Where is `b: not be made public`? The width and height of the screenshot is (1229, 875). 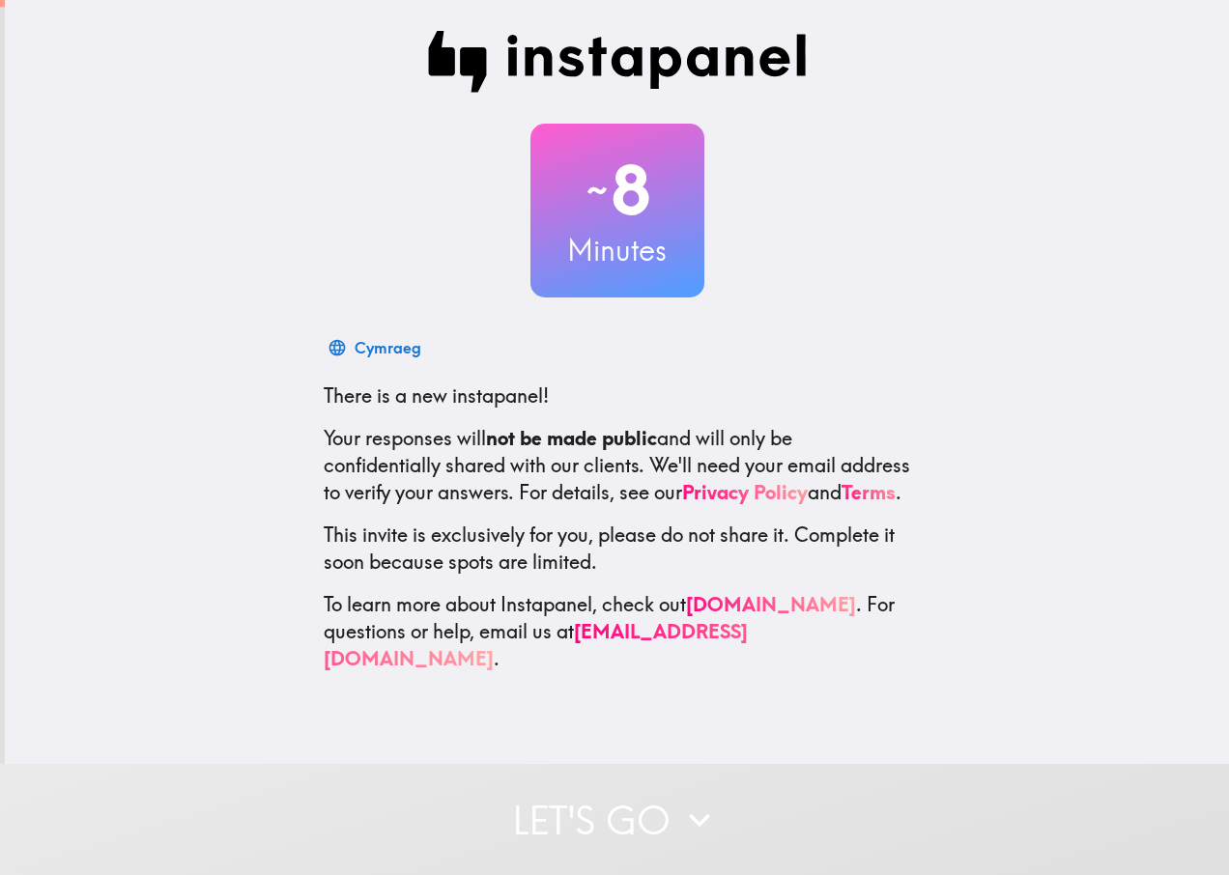 b: not be made public is located at coordinates (571, 438).